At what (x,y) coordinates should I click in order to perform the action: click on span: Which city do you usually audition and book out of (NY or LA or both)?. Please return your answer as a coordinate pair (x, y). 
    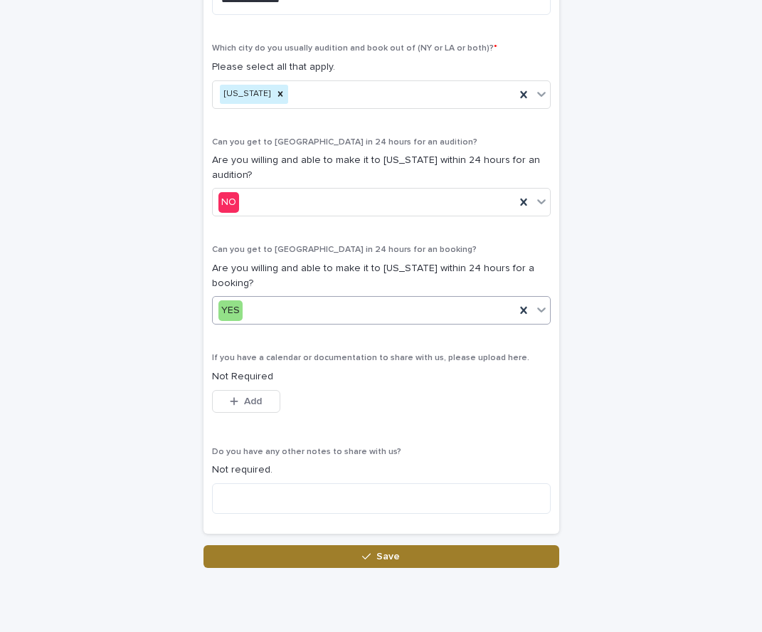
    Looking at the image, I should click on (354, 48).